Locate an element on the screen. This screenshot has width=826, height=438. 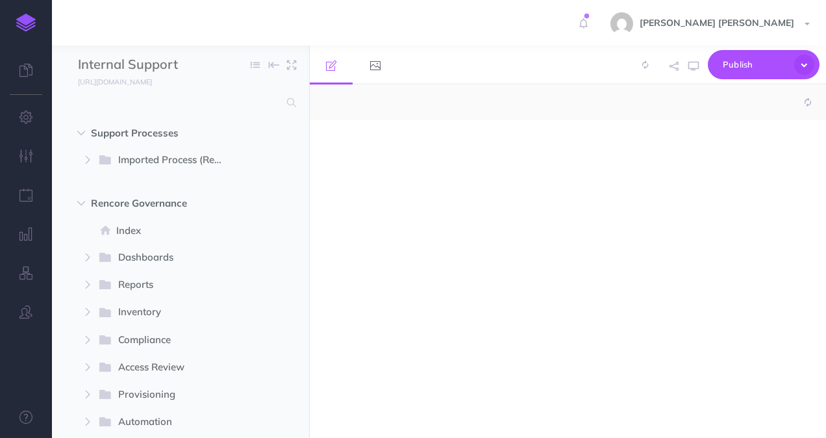
img: 57114d1322782aa20b738b289db41284.jpg is located at coordinates (621, 23).